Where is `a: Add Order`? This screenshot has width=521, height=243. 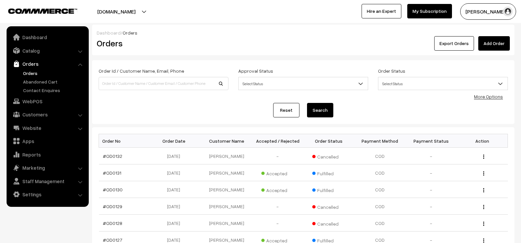
a: Add Order is located at coordinates (494, 43).